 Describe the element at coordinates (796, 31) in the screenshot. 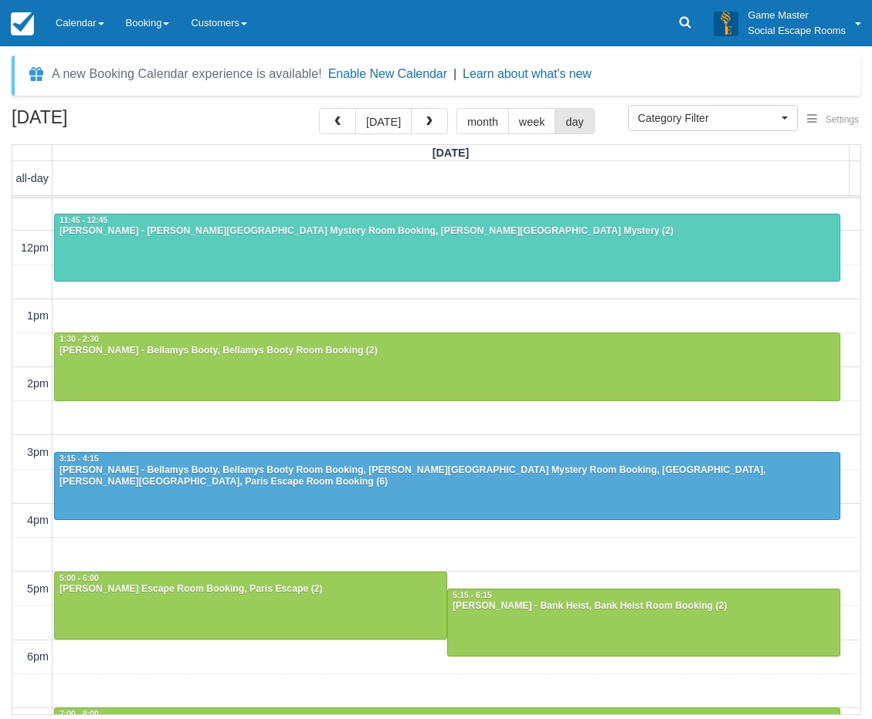

I see `p: Social Escape Rooms` at that location.